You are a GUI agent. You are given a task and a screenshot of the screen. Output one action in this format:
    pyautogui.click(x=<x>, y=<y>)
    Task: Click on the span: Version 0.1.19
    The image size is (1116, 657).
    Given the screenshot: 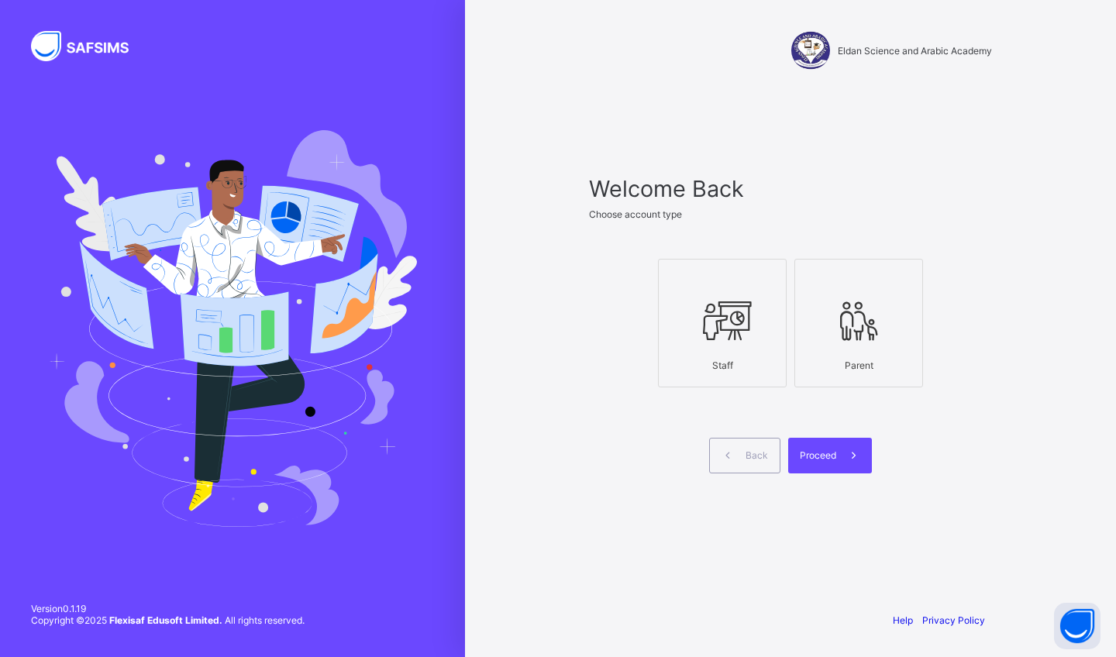 What is the action you would take?
    pyautogui.click(x=167, y=608)
    